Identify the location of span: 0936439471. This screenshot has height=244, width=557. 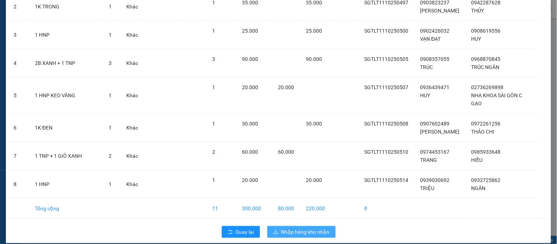
(435, 87).